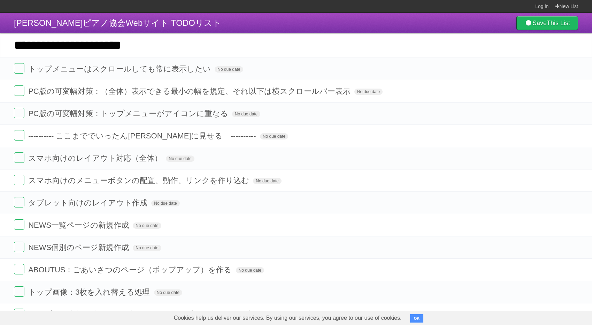 Image resolution: width=592 pixels, height=325 pixels. Describe the element at coordinates (129, 113) in the screenshot. I see `span: PC版の可変幅対策：トップメニューがアイコンに重なる` at that location.